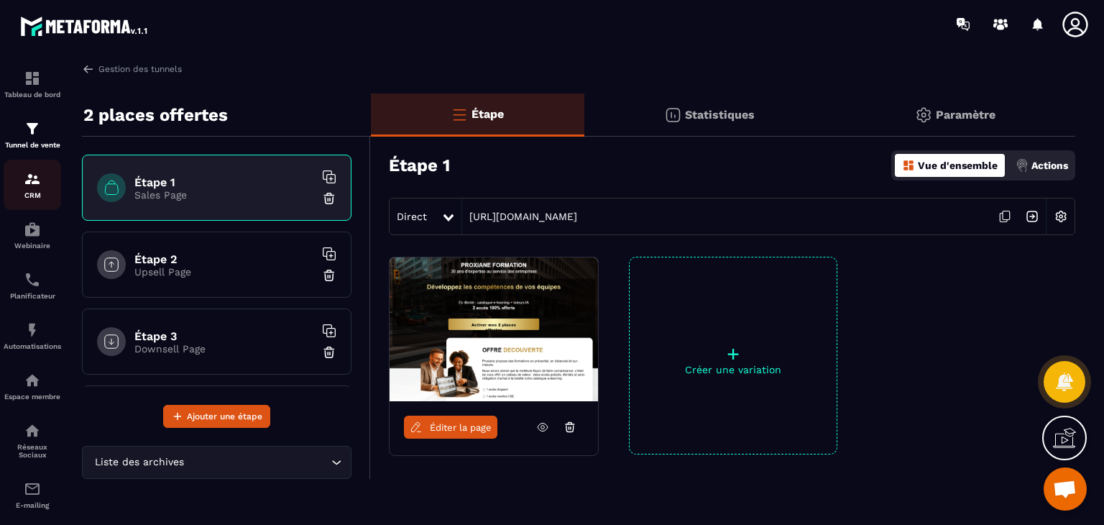 This screenshot has width=1104, height=525. Describe the element at coordinates (412, 216) in the screenshot. I see `span: Direct` at that location.